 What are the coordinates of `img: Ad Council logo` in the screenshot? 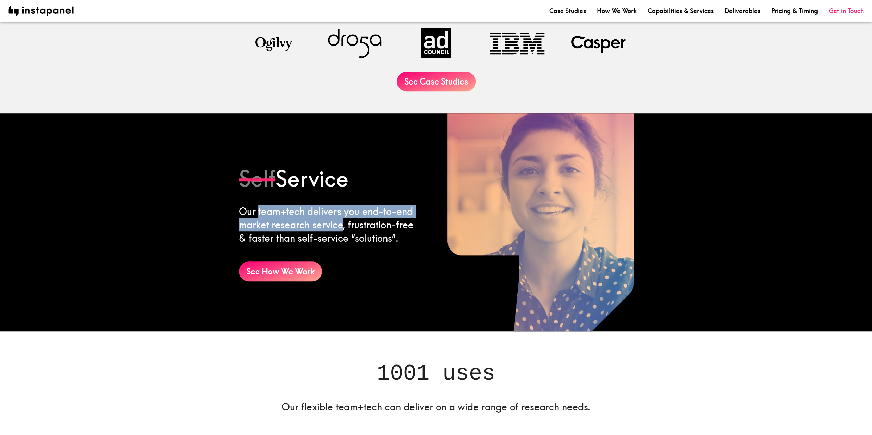 It's located at (436, 43).